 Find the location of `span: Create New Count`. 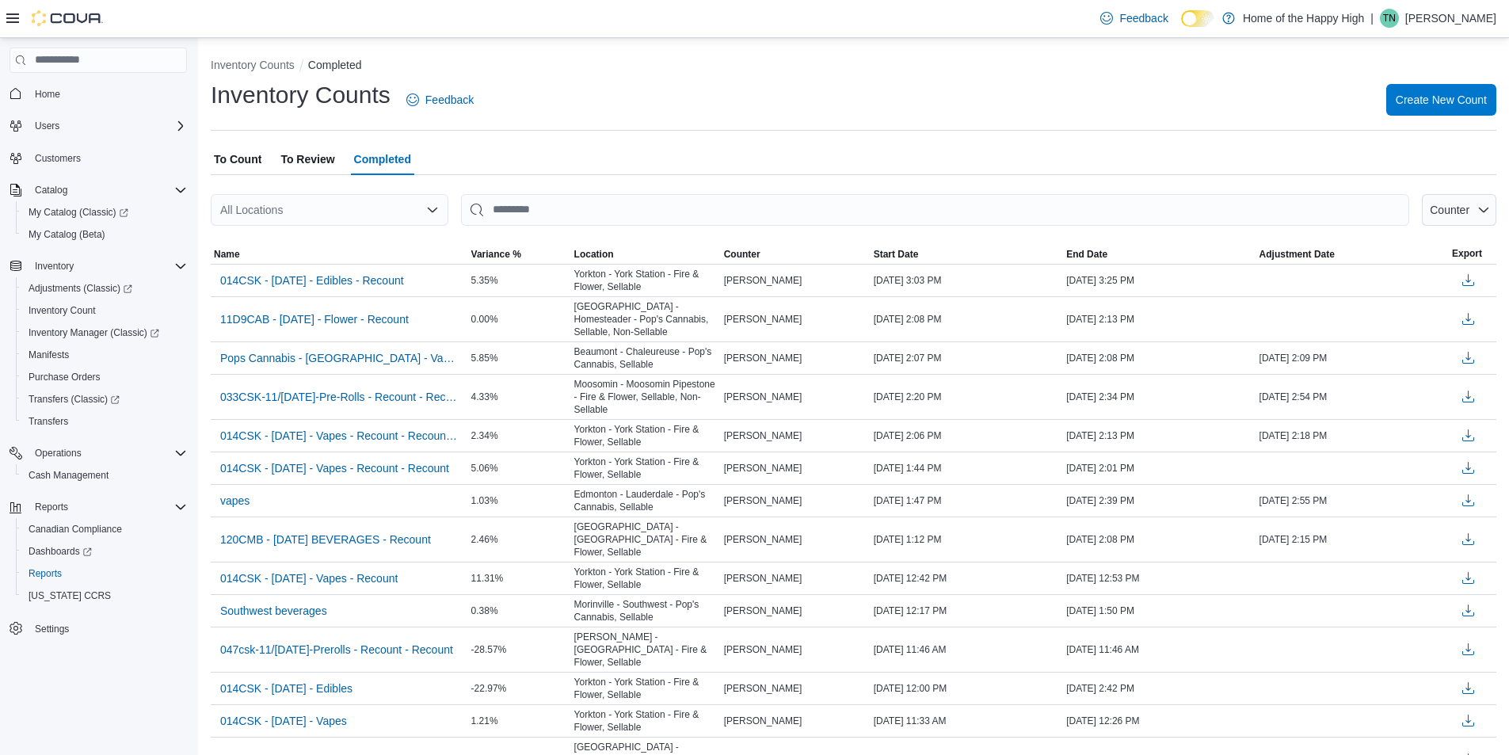

span: Create New Count is located at coordinates (1441, 100).